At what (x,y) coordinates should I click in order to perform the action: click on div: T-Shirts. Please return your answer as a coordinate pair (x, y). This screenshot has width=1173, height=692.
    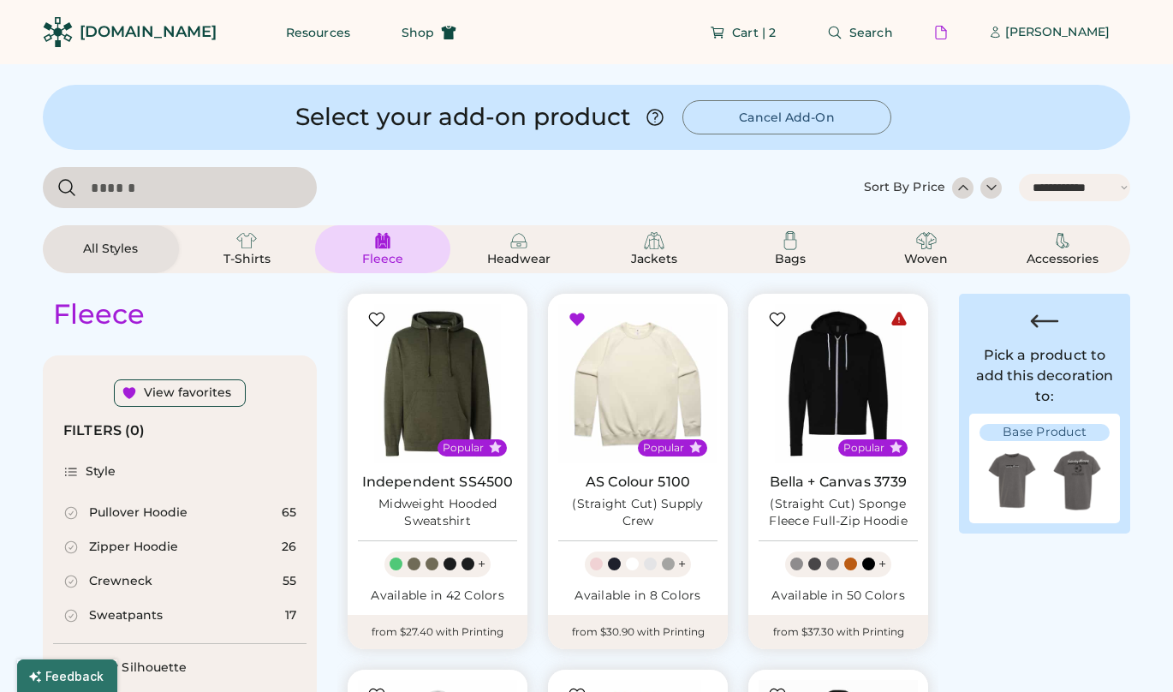
    Looking at the image, I should click on (247, 259).